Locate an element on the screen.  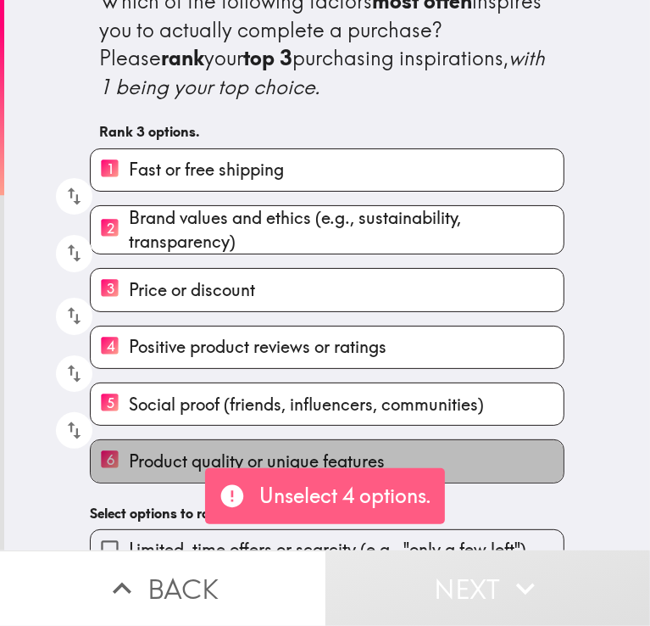
button: 1Fast or free shipping is located at coordinates (327, 170).